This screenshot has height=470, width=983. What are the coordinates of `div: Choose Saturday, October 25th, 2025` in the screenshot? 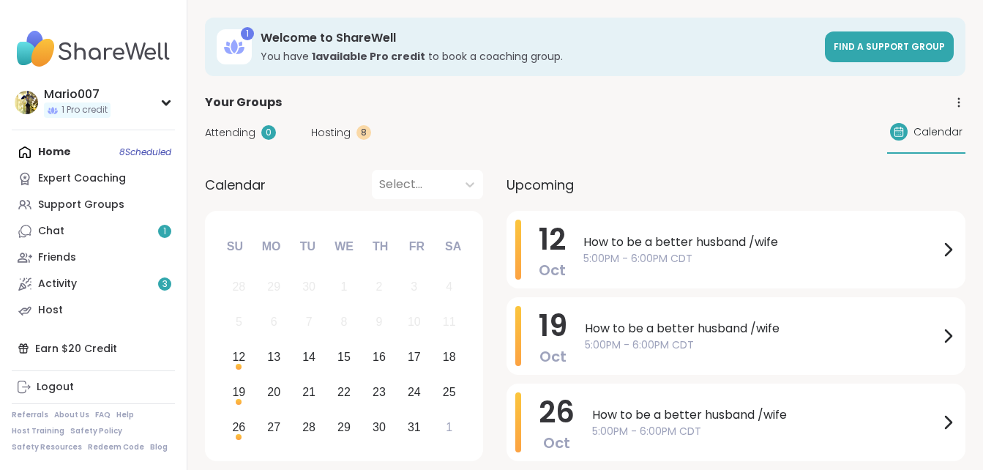 It's located at (448, 391).